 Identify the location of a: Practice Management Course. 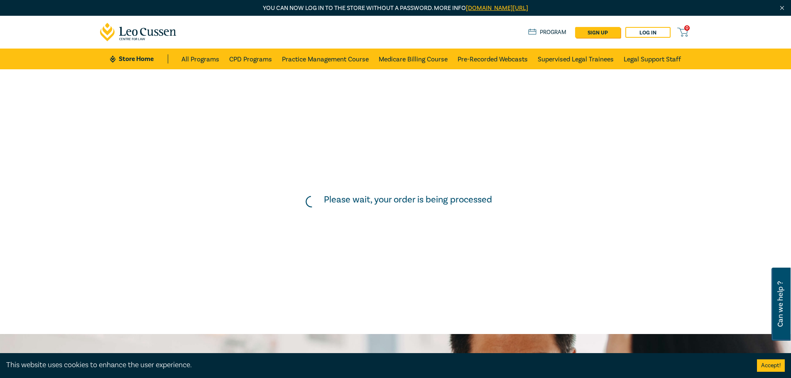
(325, 59).